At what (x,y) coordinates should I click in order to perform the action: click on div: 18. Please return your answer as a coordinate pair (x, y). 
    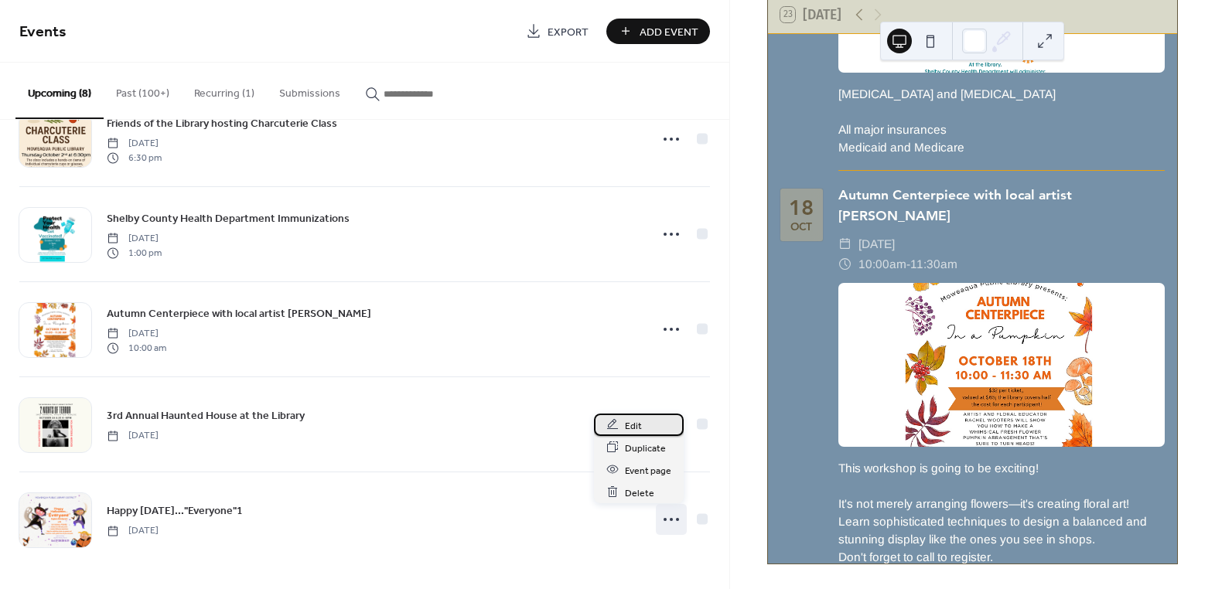
    Looking at the image, I should click on (801, 208).